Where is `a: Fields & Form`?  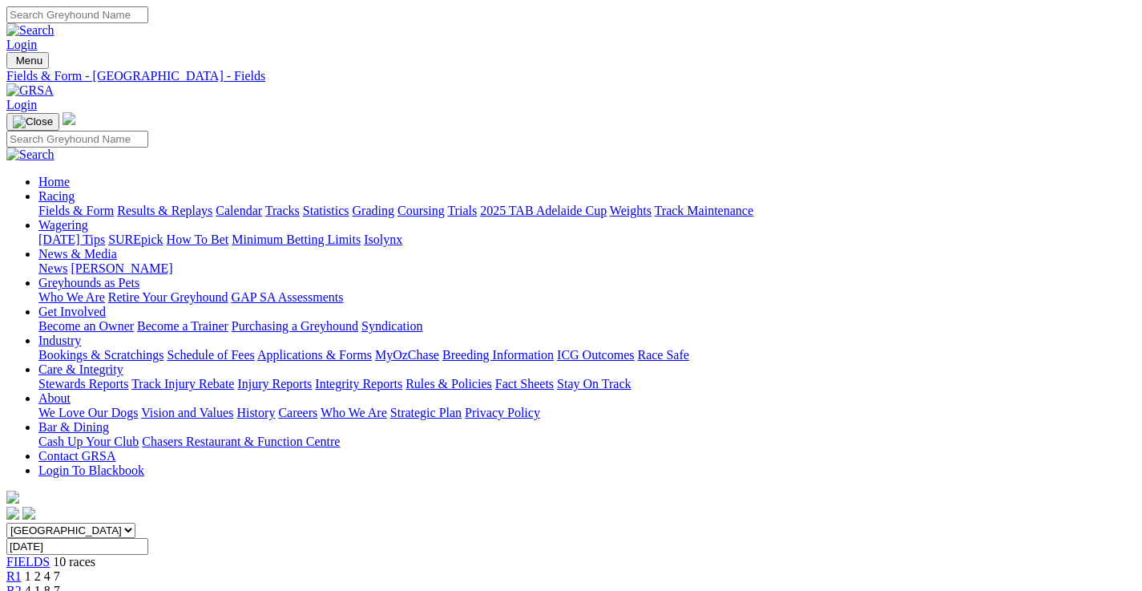
a: Fields & Form is located at coordinates (76, 210).